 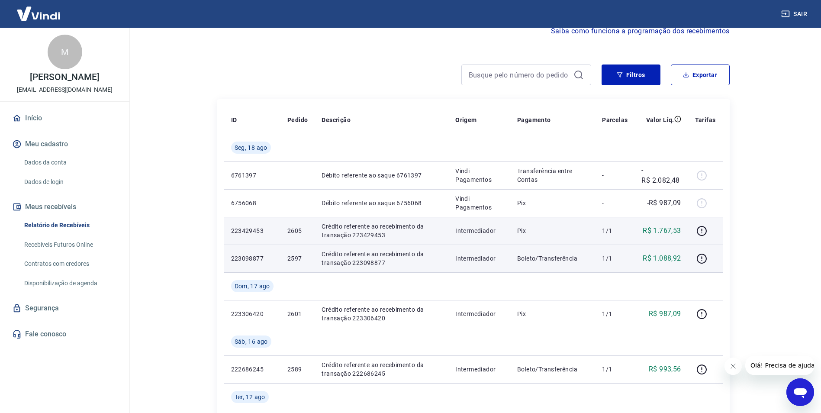 I want to click on p: 2597, so click(x=297, y=258).